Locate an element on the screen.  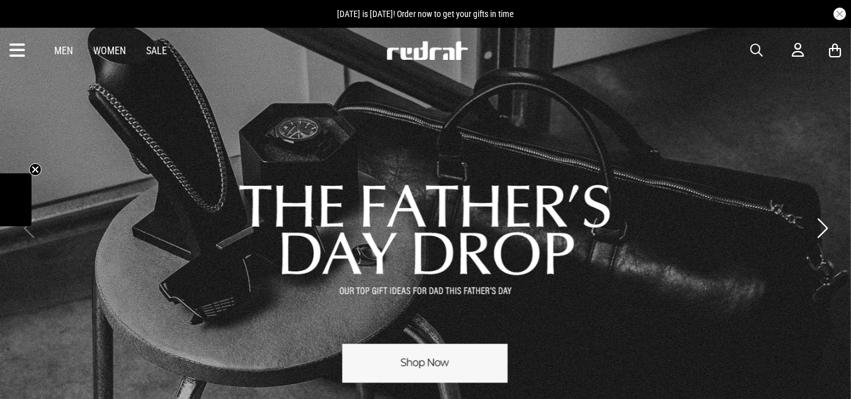
a: Men is located at coordinates (64, 50).